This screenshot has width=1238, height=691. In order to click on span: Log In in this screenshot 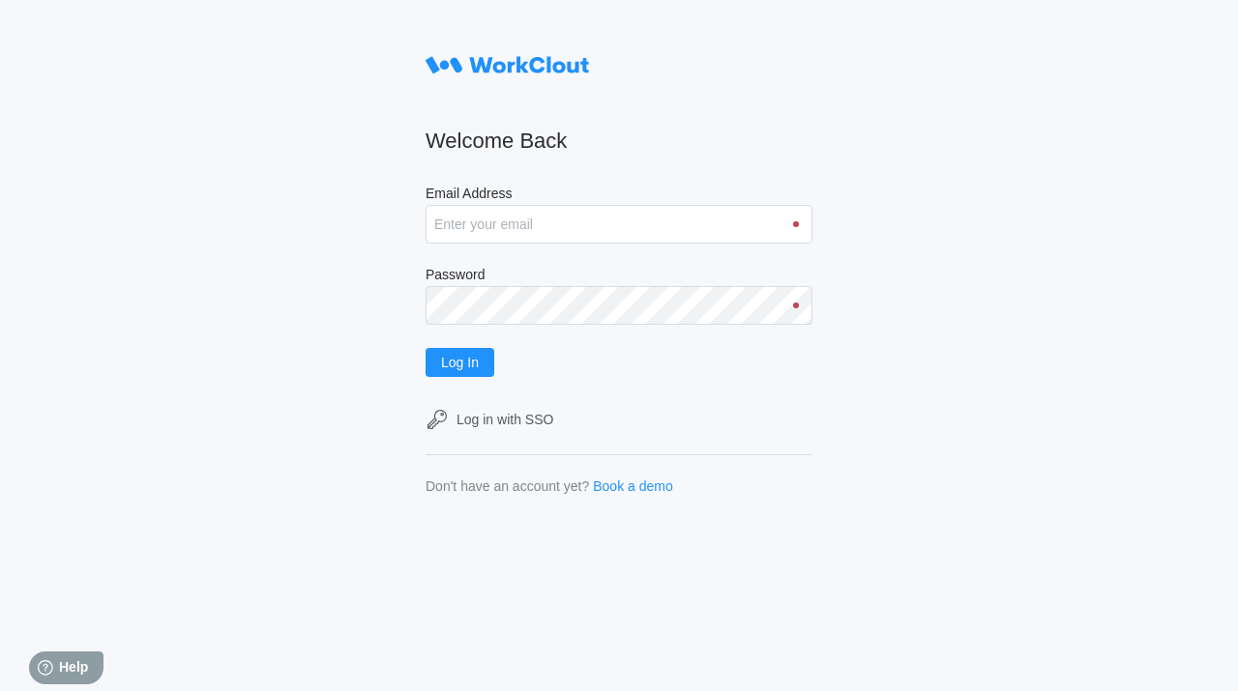, I will do `click(459, 363)`.